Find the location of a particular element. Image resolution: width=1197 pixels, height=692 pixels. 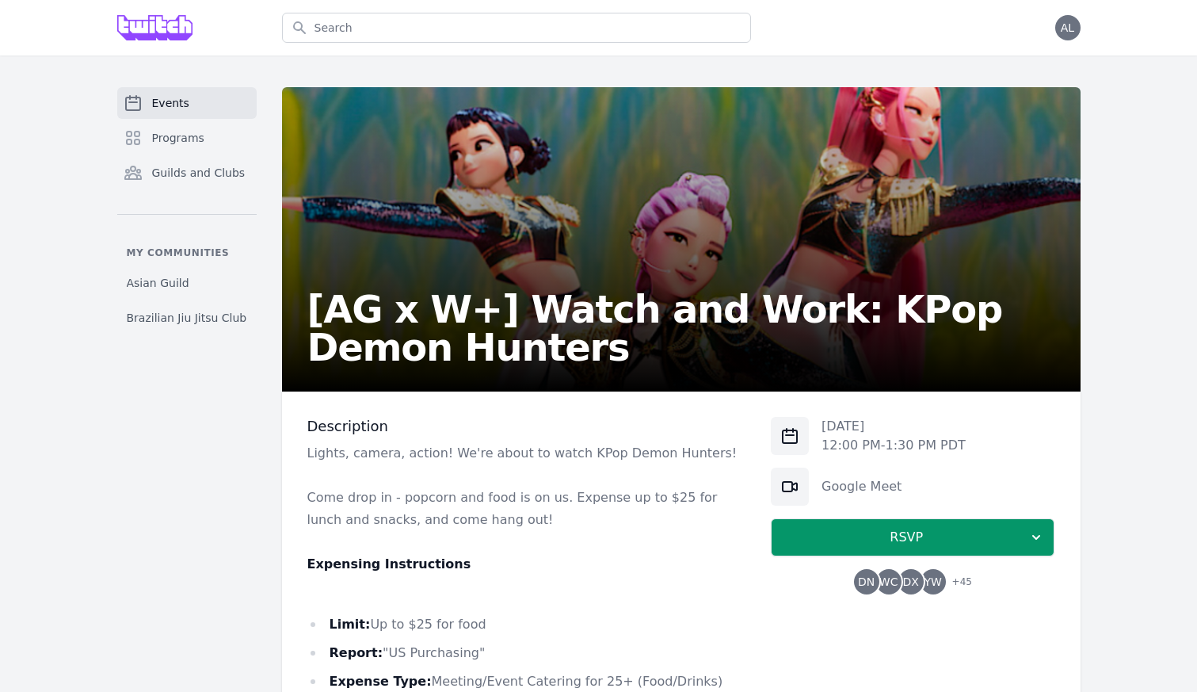

a: Google Meet is located at coordinates (861, 486).